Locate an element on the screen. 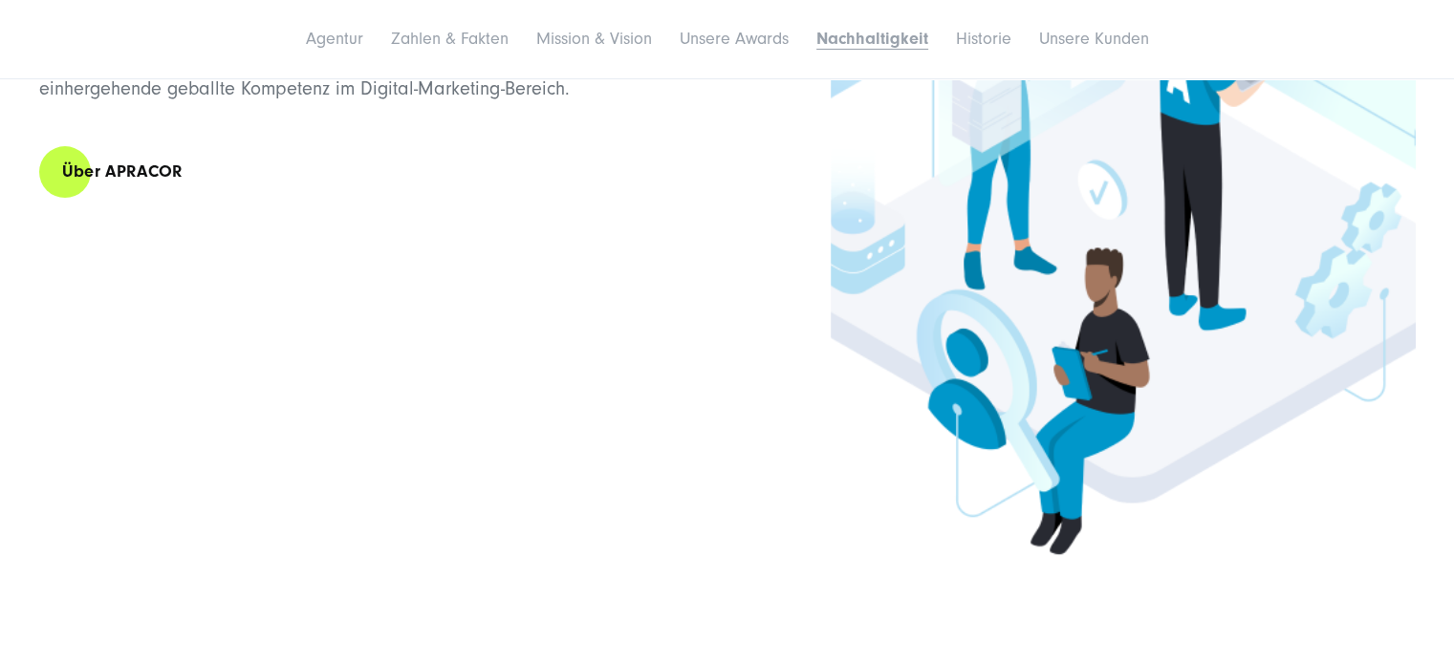 The height and width of the screenshot is (664, 1454). a: Nachhaltigkeit is located at coordinates (872, 38).